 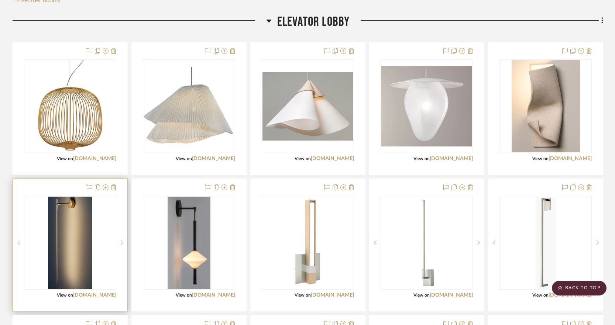 What do you see at coordinates (70, 243) in the screenshot?
I see `img: CATELLANI & SMITH LIGHT STICK WALL SCONCE 3.6"W X 6.7"D X 33.1"H` at bounding box center [70, 243].